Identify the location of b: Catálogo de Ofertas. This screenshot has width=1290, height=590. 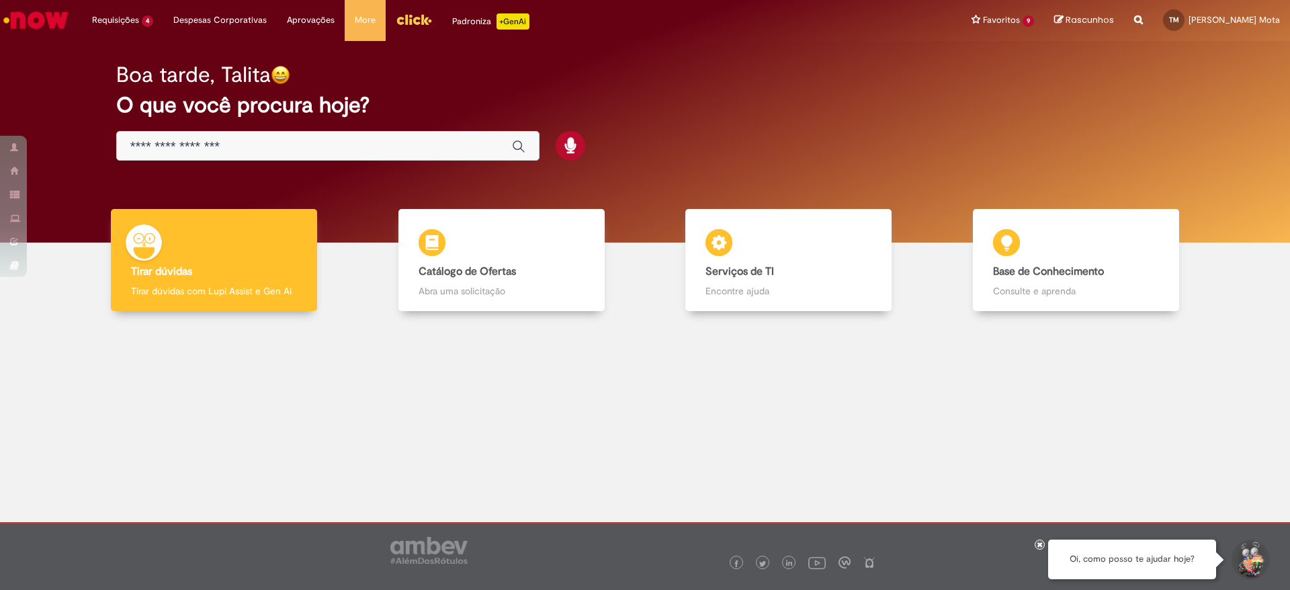
(467, 271).